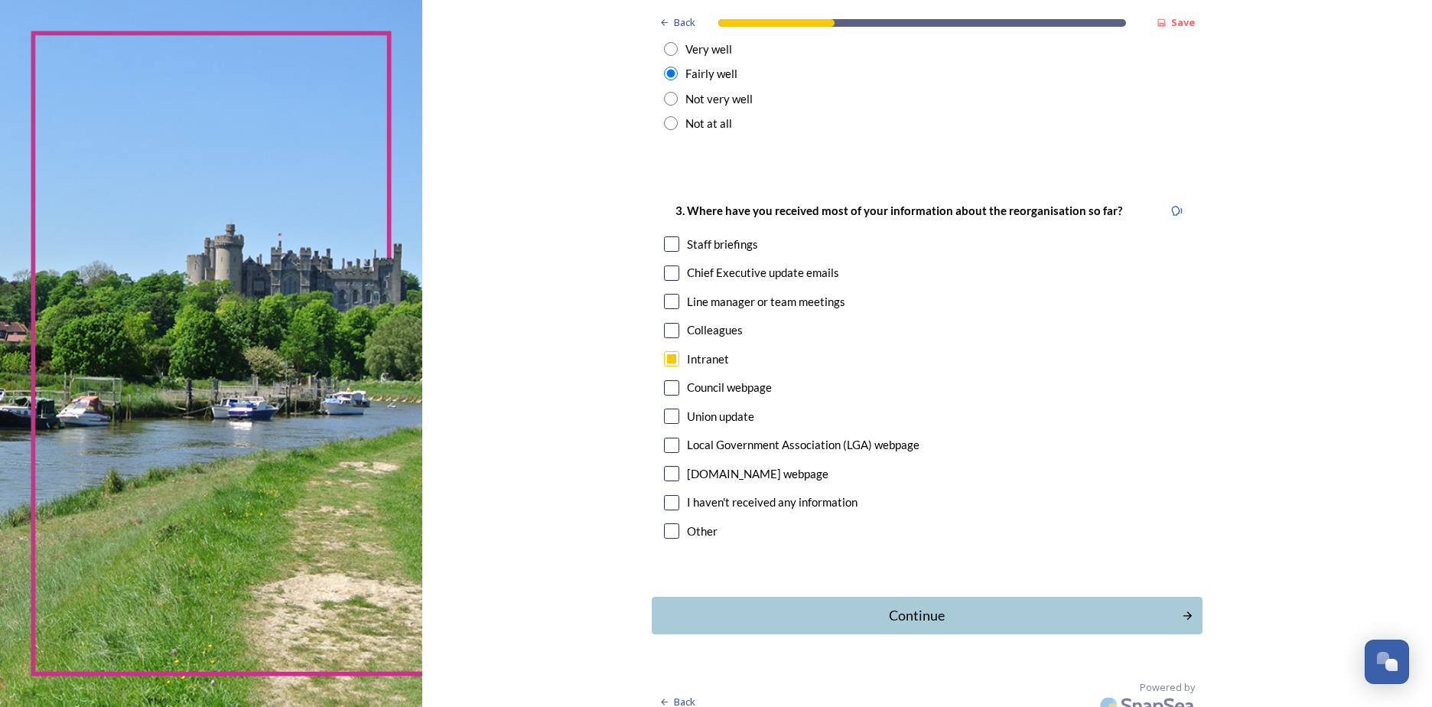  I want to click on div: Intranet, so click(707, 359).